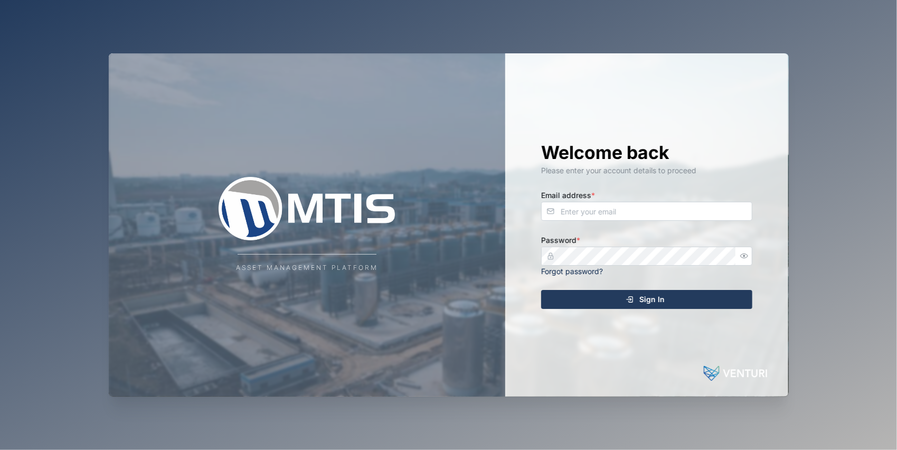  What do you see at coordinates (647, 171) in the screenshot?
I see `div: Please enter your account details to proceed` at bounding box center [647, 171].